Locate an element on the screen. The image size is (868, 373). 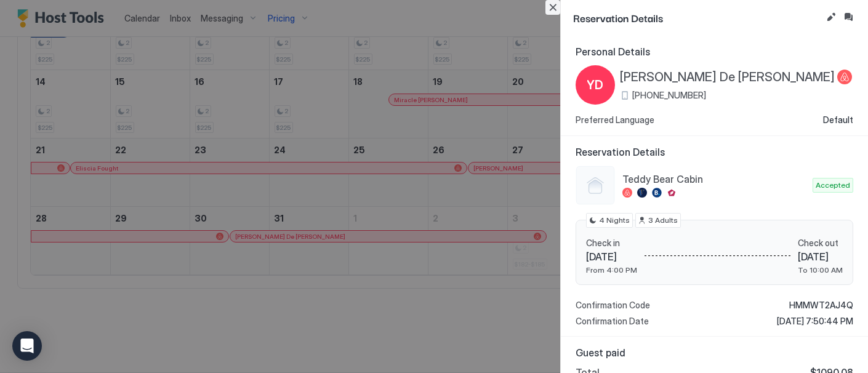
span: Confirmation Code is located at coordinates (612, 305).